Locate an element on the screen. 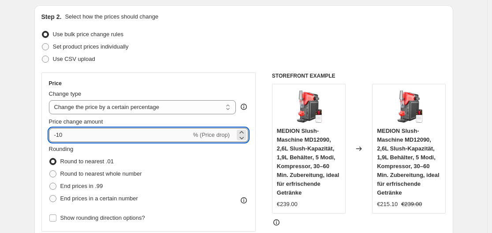  span: % (Price drop) is located at coordinates (211, 134).